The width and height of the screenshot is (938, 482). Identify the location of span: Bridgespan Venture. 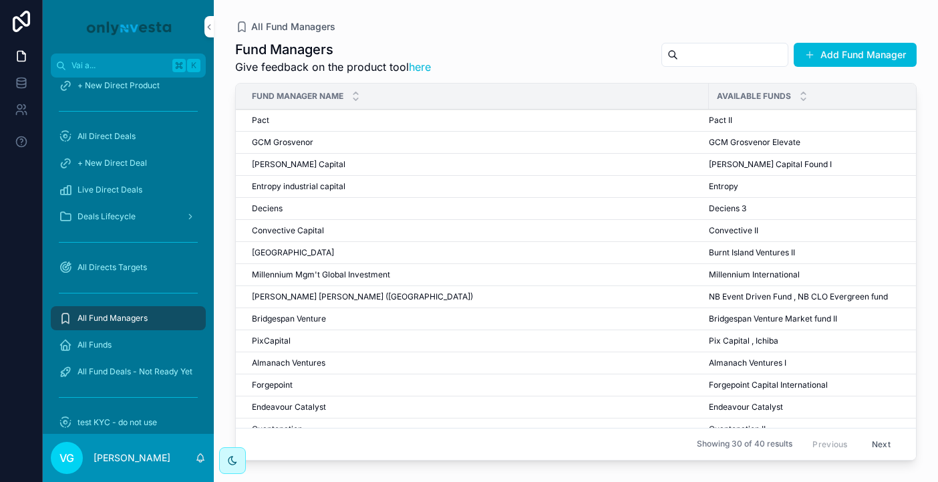
(289, 319).